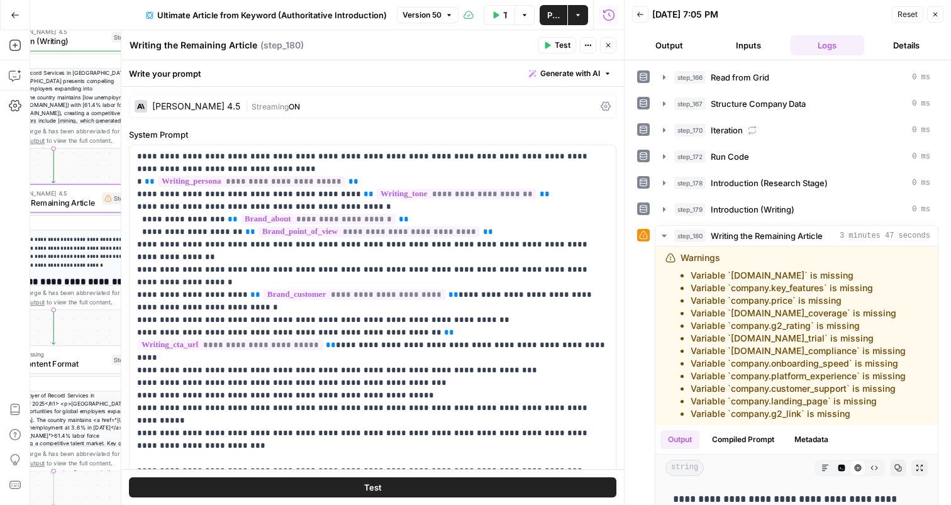 The image size is (951, 505). Describe the element at coordinates (749, 45) in the screenshot. I see `button: Inputs` at that location.